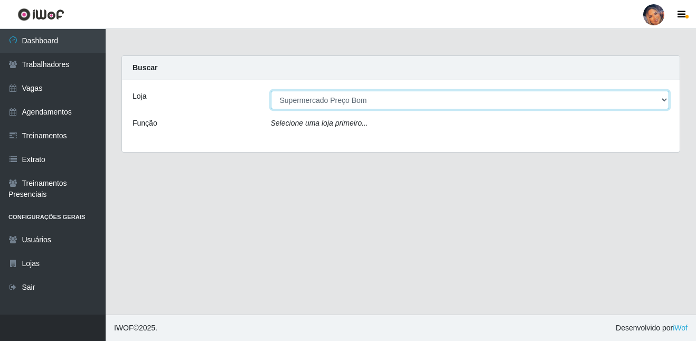  I want to click on span: © 2025 ., so click(136, 328).